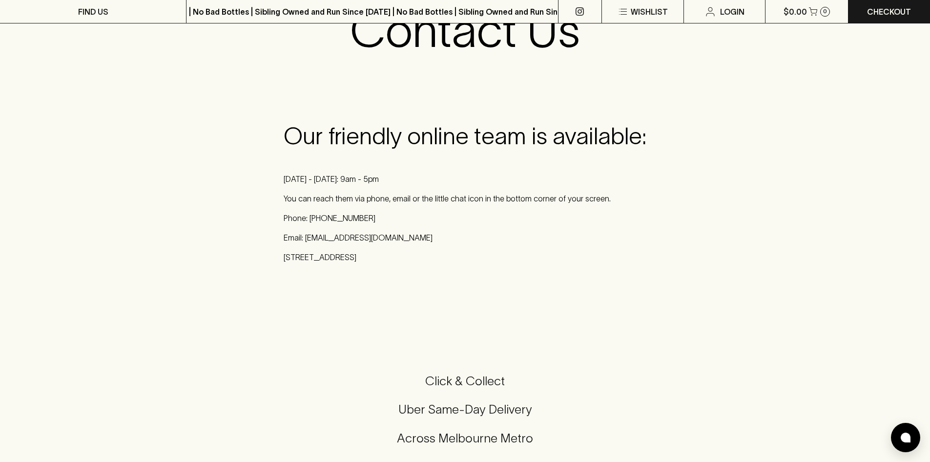 This screenshot has height=462, width=930. What do you see at coordinates (650, 12) in the screenshot?
I see `p: Wishlist` at bounding box center [650, 12].